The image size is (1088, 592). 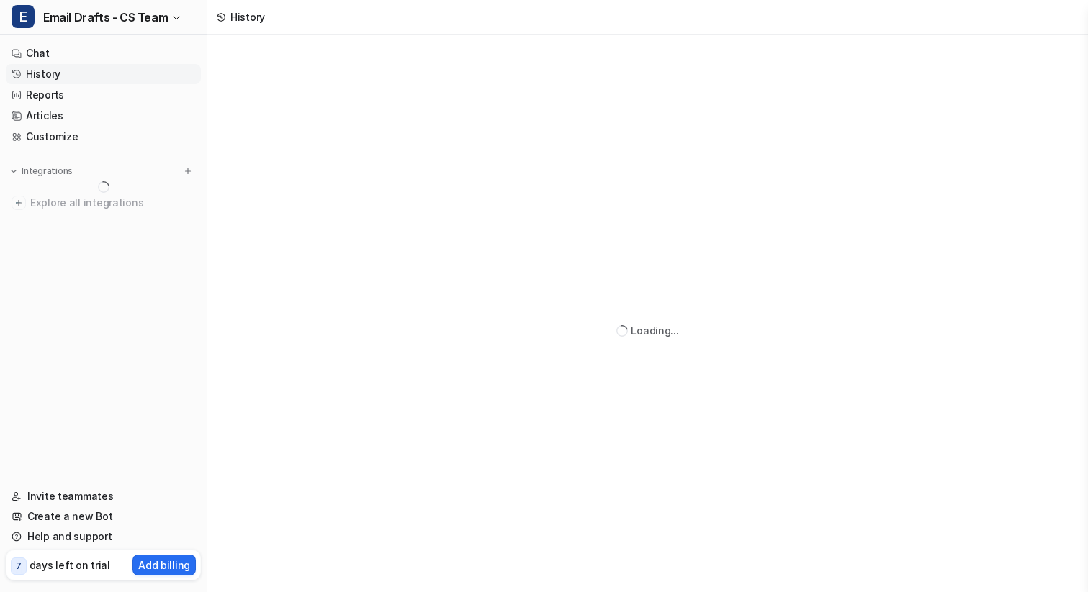 I want to click on div: History, so click(x=248, y=17).